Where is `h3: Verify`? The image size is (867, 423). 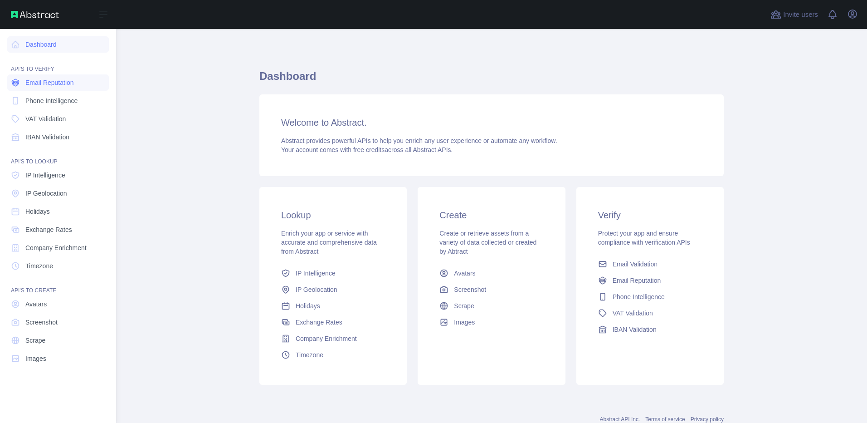 h3: Verify is located at coordinates (650, 215).